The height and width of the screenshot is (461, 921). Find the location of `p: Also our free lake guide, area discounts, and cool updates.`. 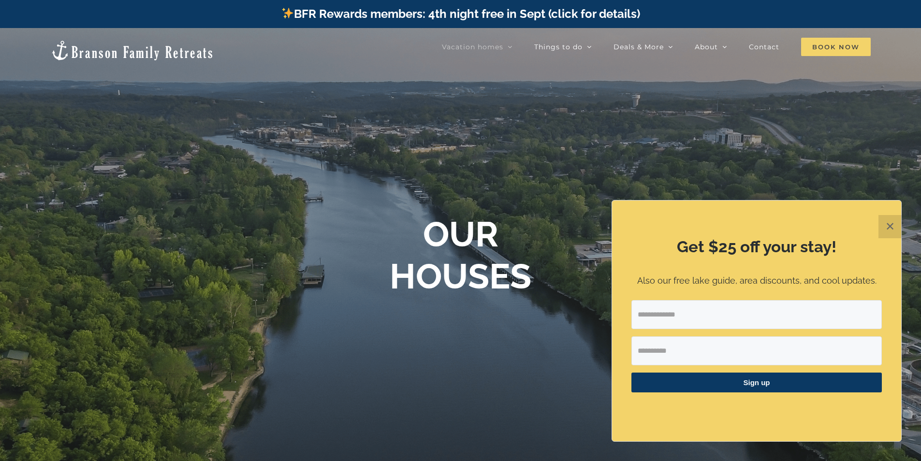

p: Also our free lake guide, area discounts, and cool updates. is located at coordinates (757, 281).